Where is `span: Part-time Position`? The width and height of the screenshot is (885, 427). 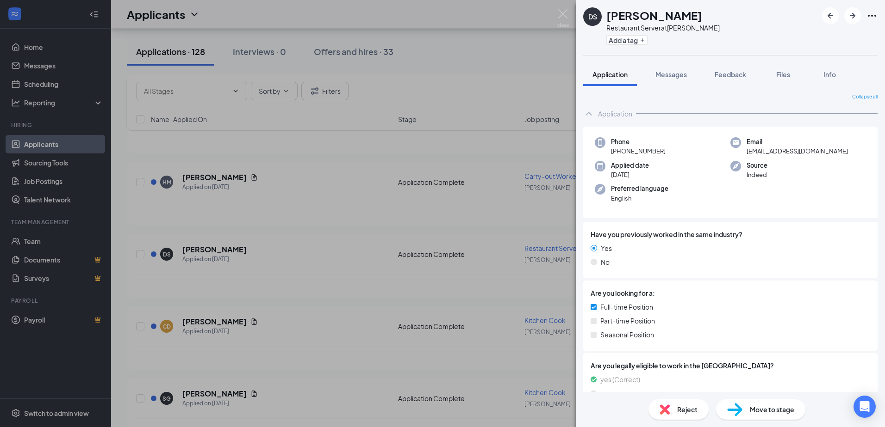 span: Part-time Position is located at coordinates (627, 321).